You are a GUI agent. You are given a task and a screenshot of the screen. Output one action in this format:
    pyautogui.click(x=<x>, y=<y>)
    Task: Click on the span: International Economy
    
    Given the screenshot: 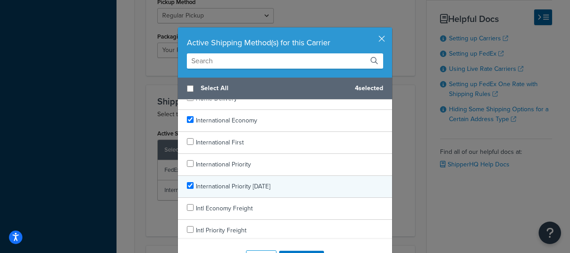 What is the action you would take?
    pyautogui.click(x=226, y=120)
    